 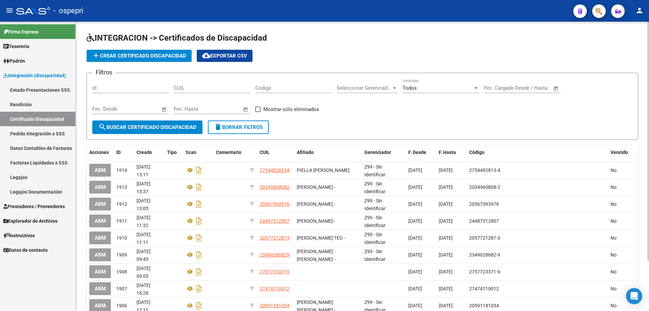 I want to click on datatable-header-cell: F. Desde, so click(x=421, y=152).